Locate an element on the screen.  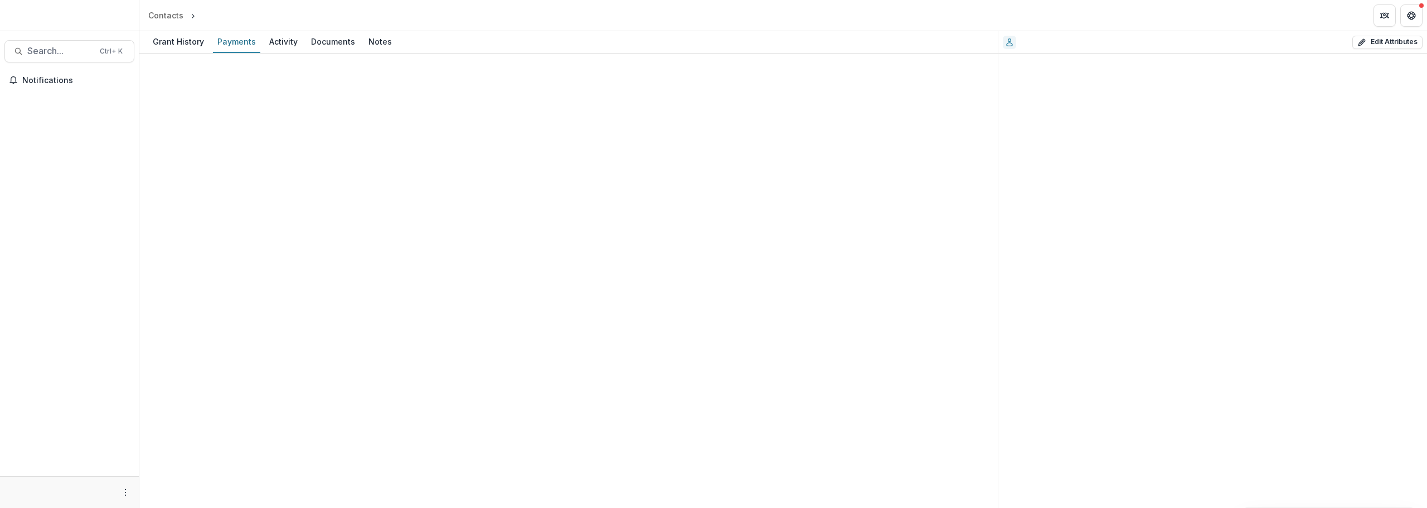
button: Partners is located at coordinates (1385, 16).